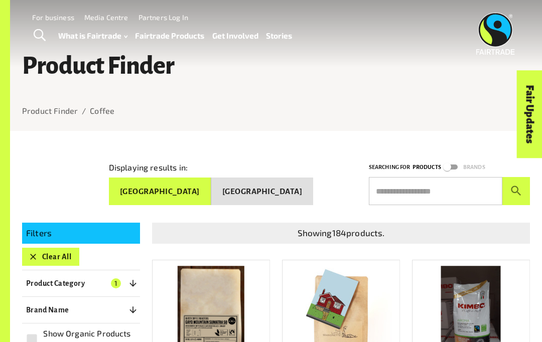 This screenshot has width=542, height=342. What do you see at coordinates (474, 167) in the screenshot?
I see `p: Brands` at bounding box center [474, 167].